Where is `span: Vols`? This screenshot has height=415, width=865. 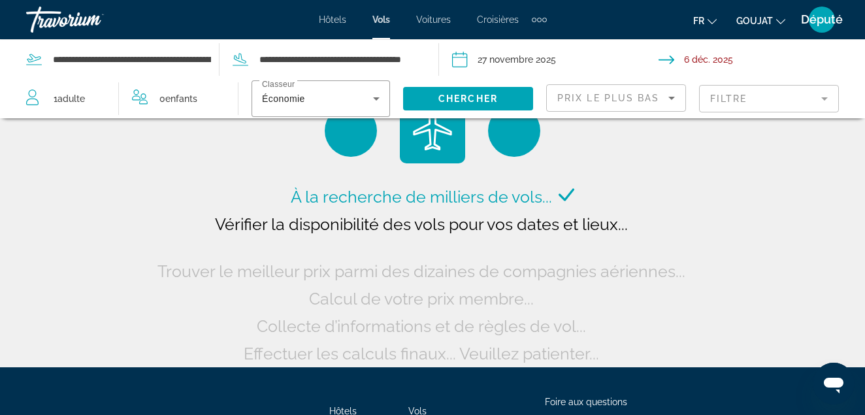
span: Vols is located at coordinates (381, 20).